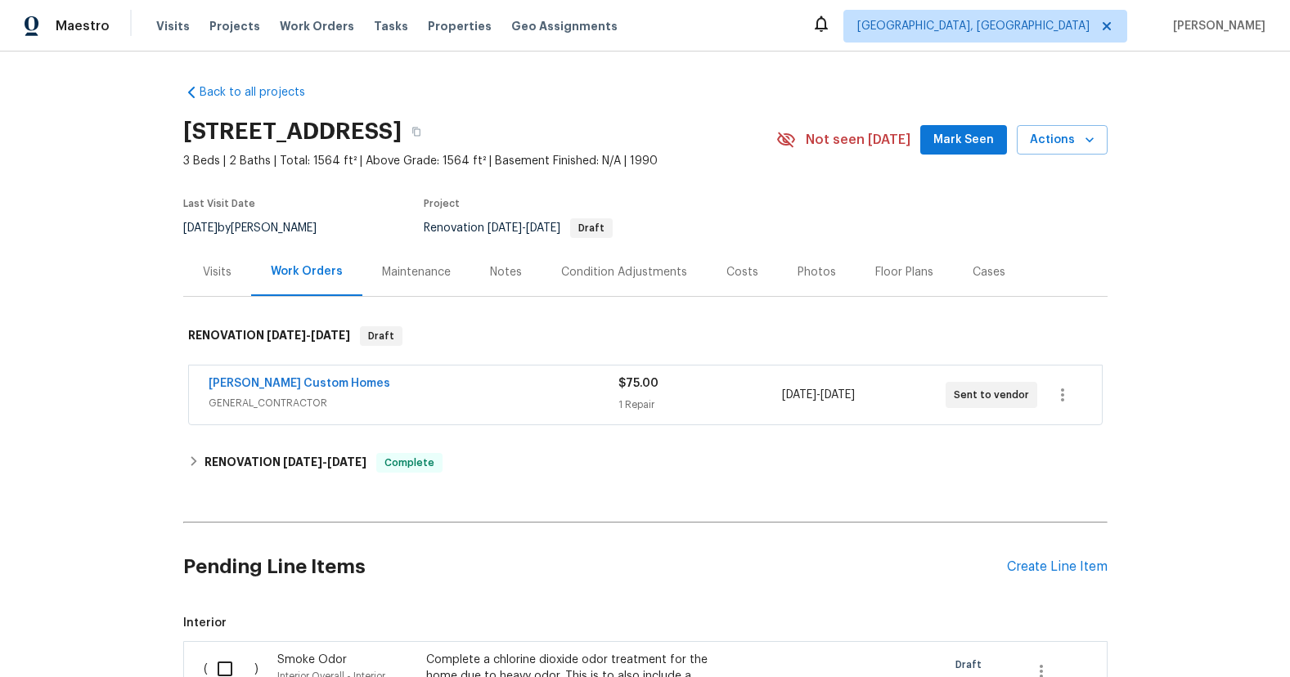  I want to click on button: Copy Address, so click(416, 132).